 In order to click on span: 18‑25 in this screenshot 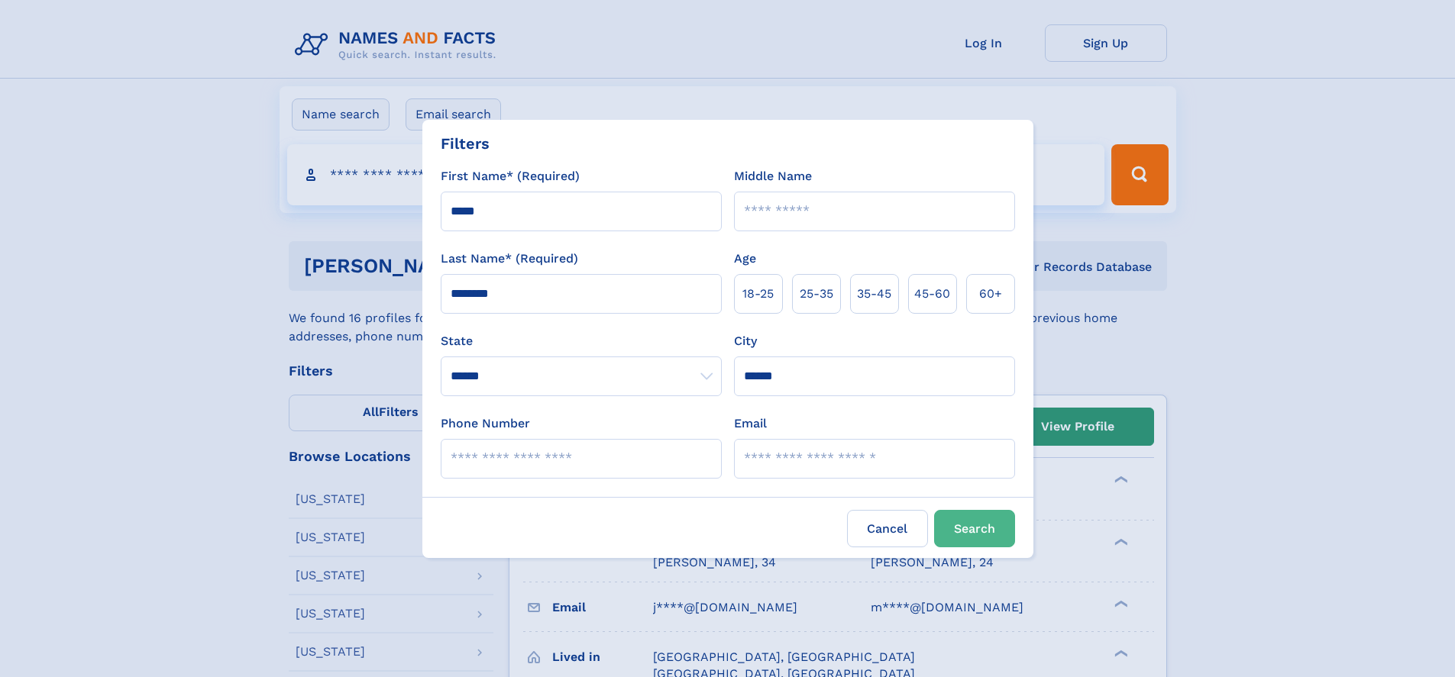, I will do `click(757, 294)`.